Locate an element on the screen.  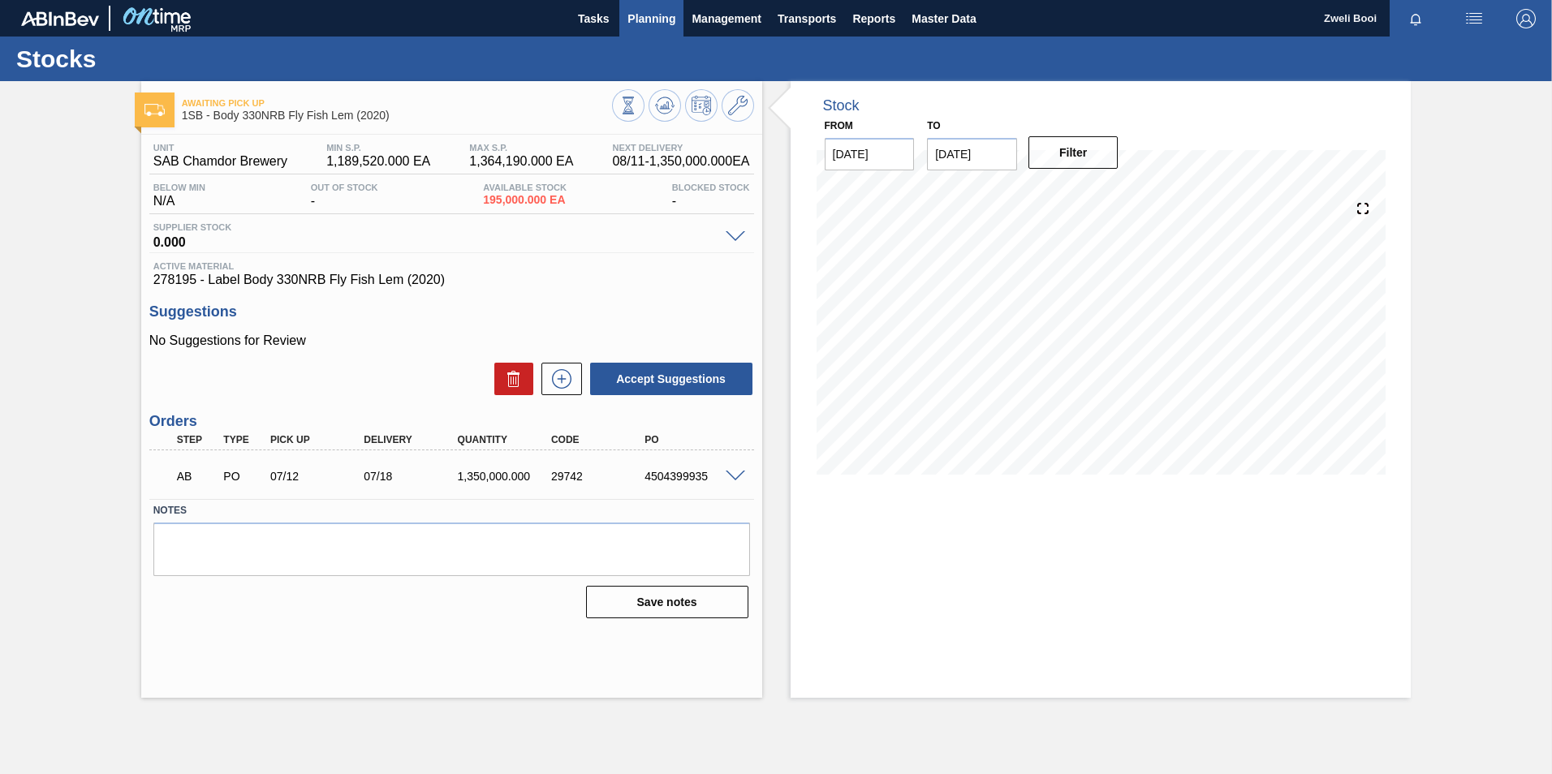
div: N/A is located at coordinates (179, 196).